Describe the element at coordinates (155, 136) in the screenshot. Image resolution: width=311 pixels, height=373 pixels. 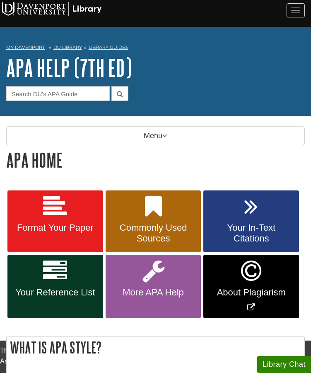
I see `p: Menu` at that location.